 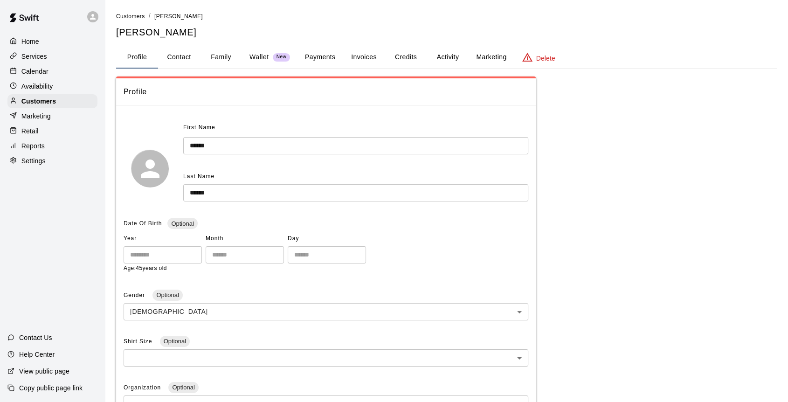 I want to click on p: Help Center, so click(x=37, y=354).